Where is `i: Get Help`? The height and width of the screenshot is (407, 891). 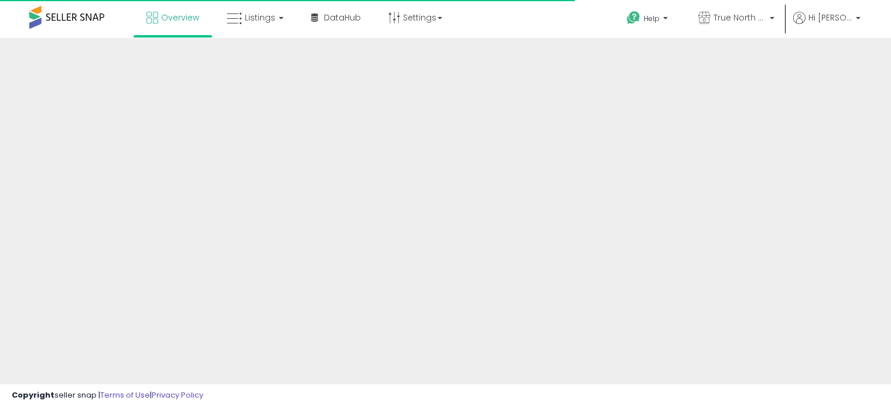 i: Get Help is located at coordinates (634, 18).